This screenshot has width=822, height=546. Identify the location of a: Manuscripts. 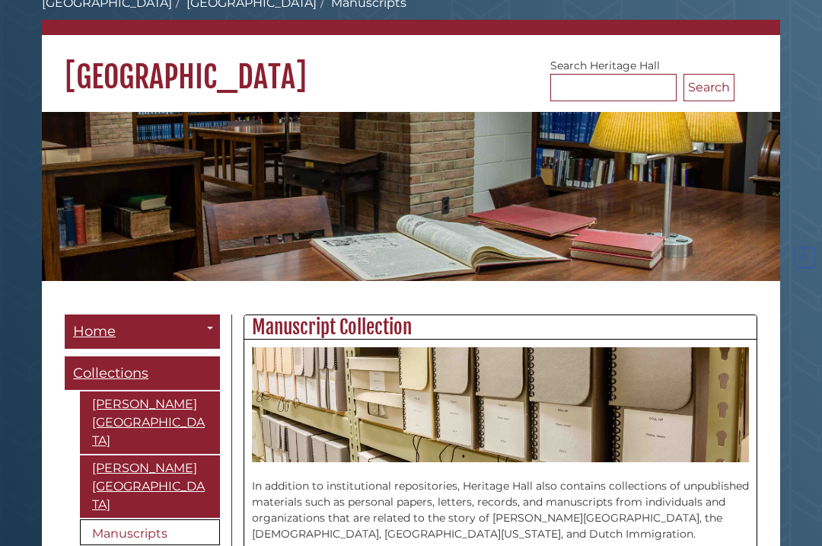
(150, 533).